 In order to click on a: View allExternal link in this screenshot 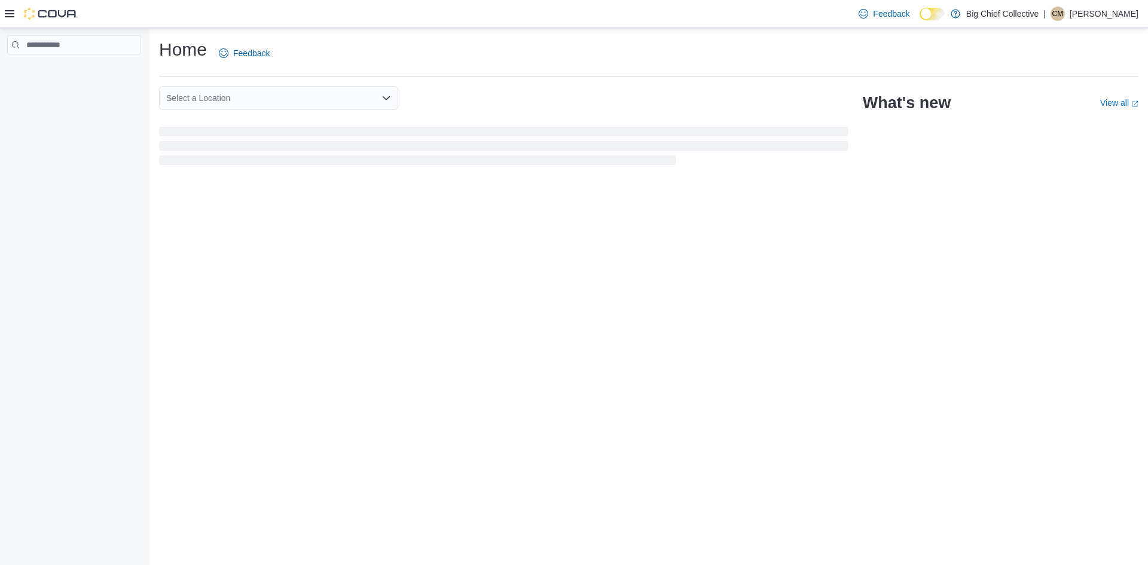, I will do `click(1120, 103)`.